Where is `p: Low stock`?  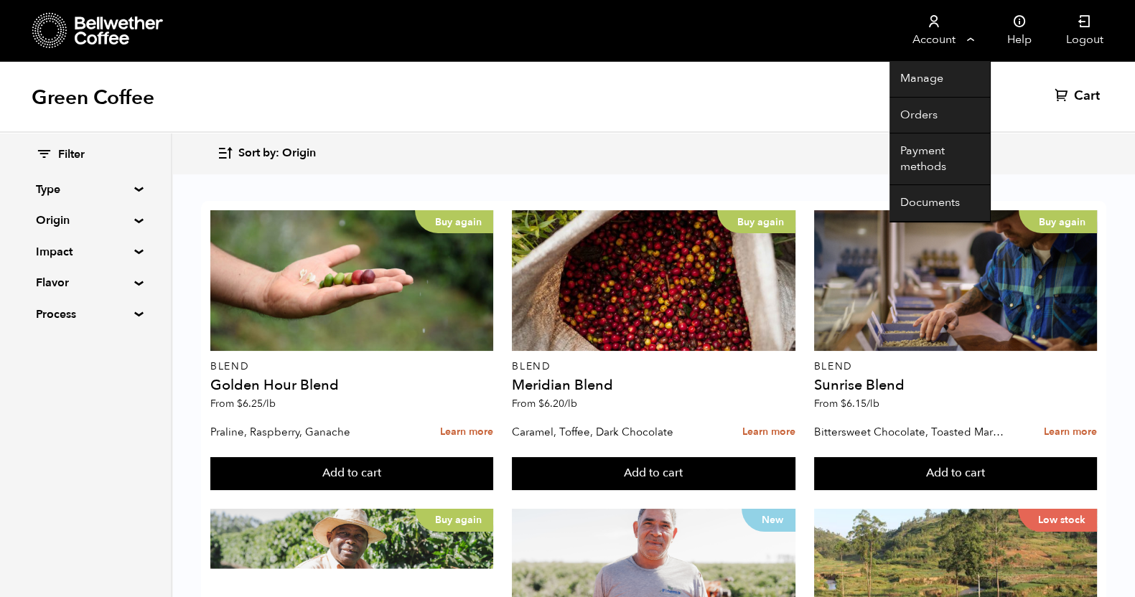 p: Low stock is located at coordinates (1058, 521).